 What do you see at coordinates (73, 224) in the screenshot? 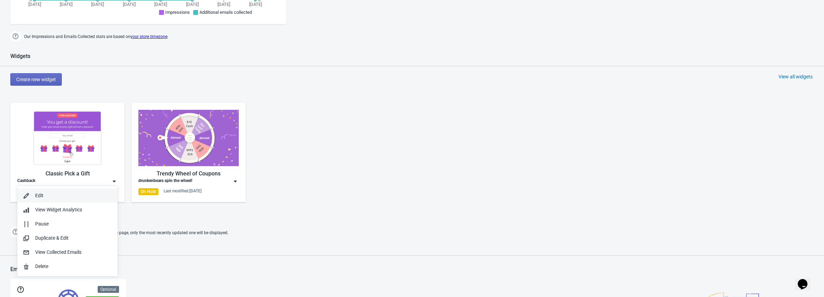
I see `div: Pause` at bounding box center [73, 224].